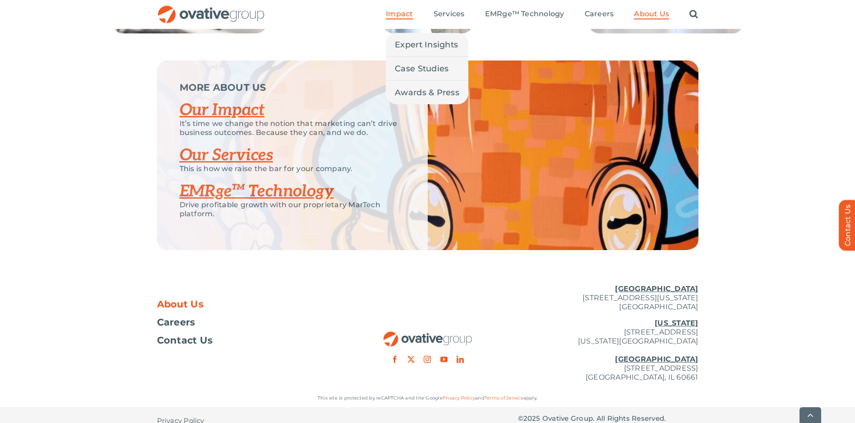 The image size is (855, 423). I want to click on a: Impact, so click(399, 14).